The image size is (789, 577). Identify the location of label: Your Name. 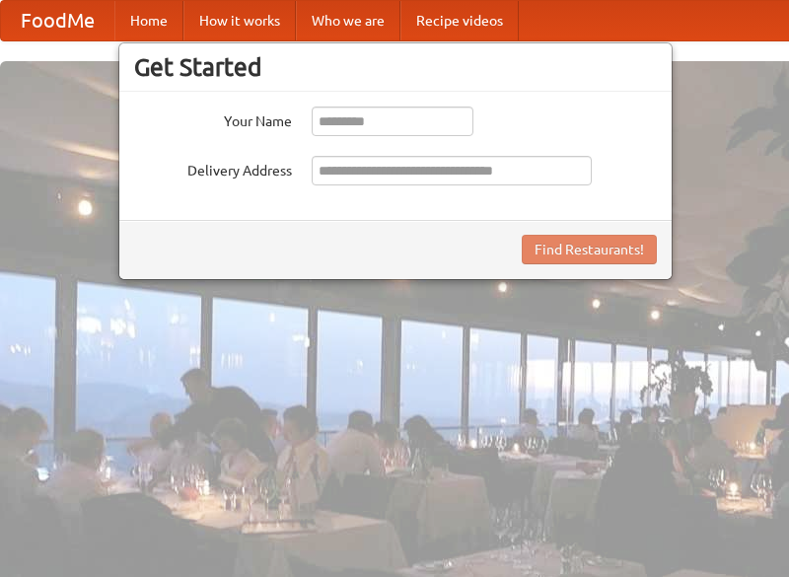
(213, 118).